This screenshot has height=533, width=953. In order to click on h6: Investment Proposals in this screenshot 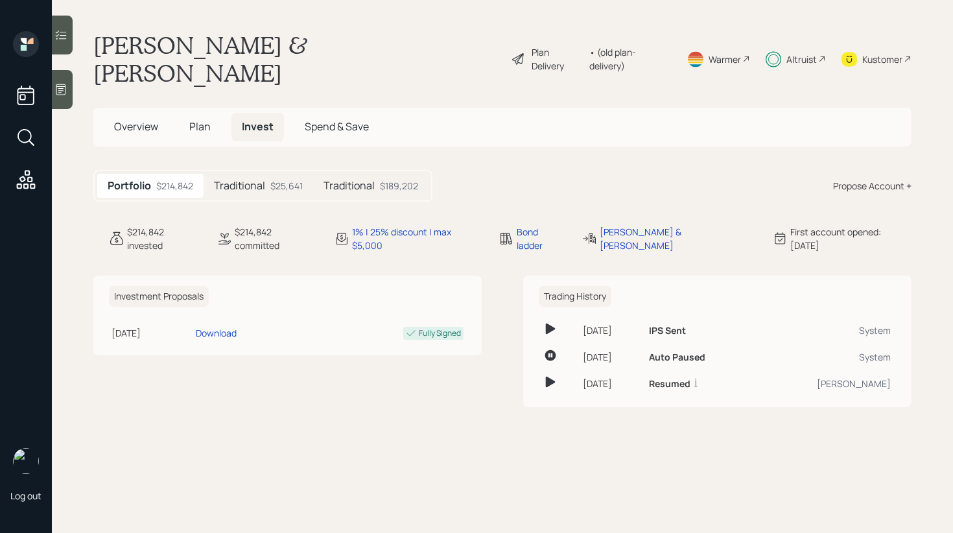, I will do `click(159, 296)`.